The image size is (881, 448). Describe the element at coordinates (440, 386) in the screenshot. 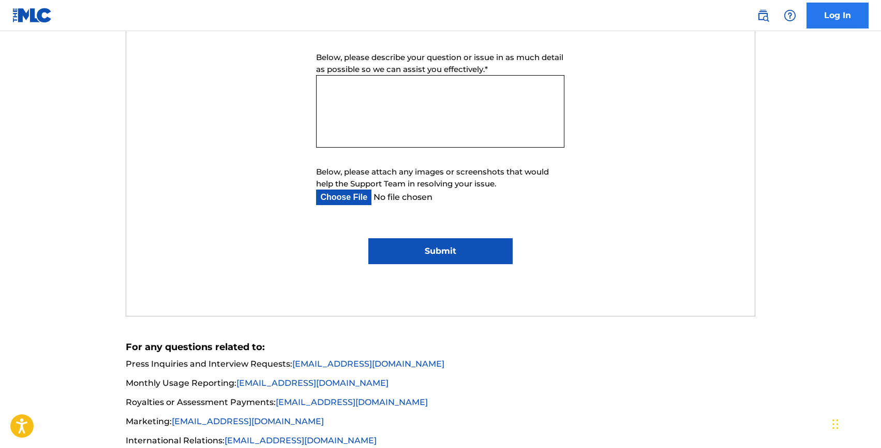

I see `li: Monthly Usage Reporting:` at that location.